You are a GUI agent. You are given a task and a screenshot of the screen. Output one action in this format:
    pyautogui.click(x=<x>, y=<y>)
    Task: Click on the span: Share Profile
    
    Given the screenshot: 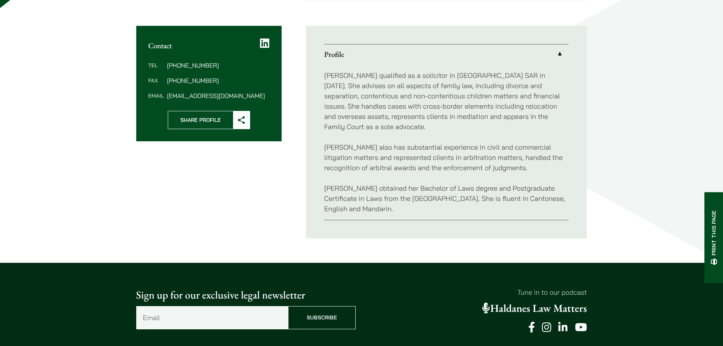 What is the action you would take?
    pyautogui.click(x=200, y=120)
    